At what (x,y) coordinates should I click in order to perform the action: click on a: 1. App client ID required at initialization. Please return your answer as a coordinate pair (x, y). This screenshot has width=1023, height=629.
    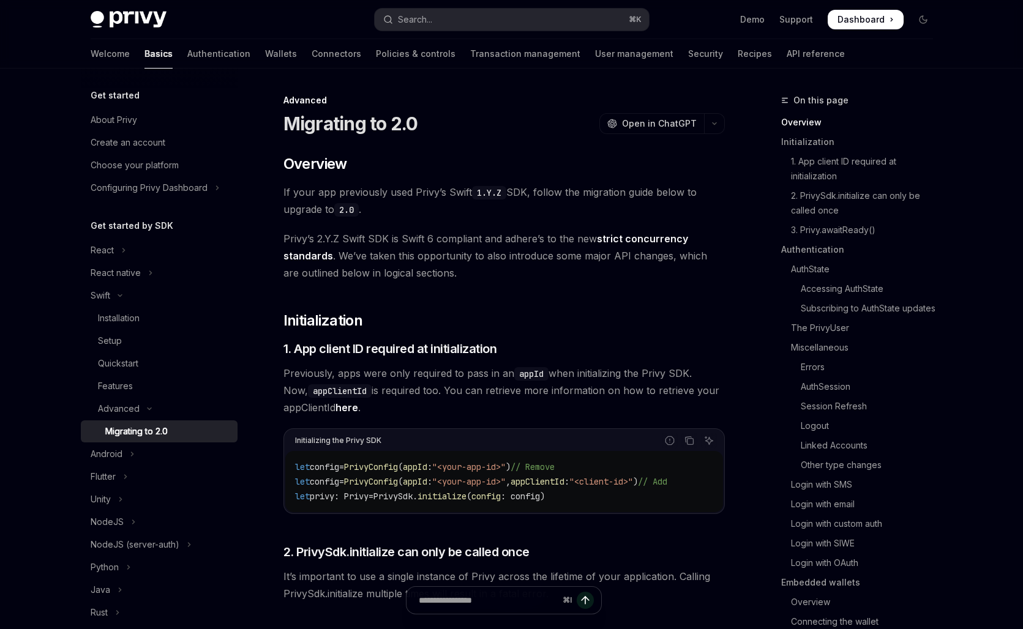
    Looking at the image, I should click on (862, 169).